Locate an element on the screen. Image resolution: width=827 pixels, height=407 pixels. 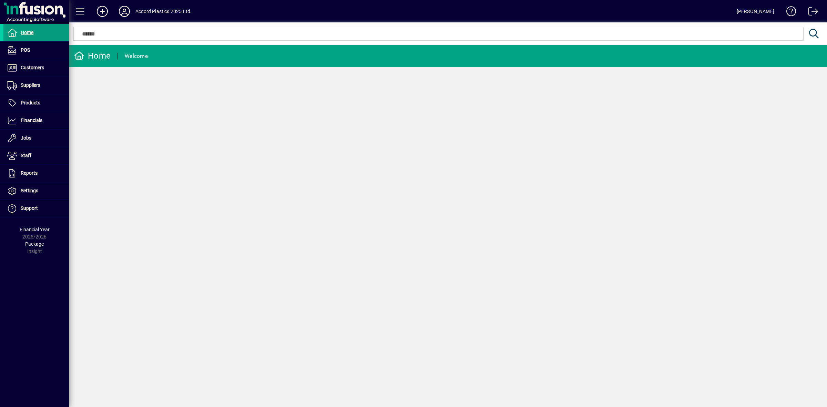
span: Financials is located at coordinates (31, 120).